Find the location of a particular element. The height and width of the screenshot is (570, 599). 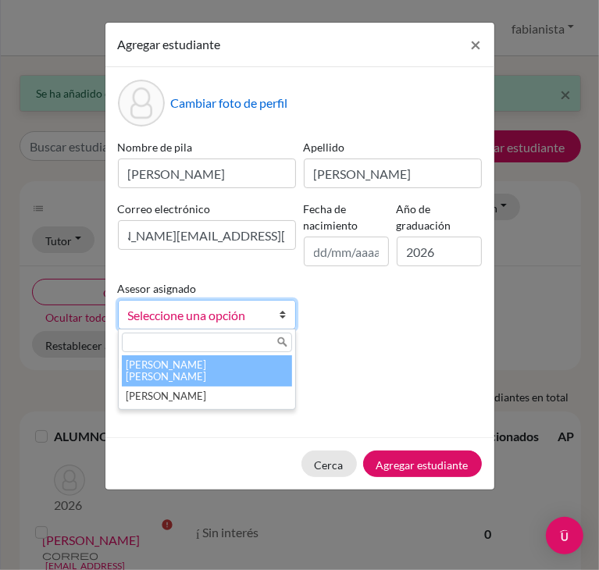

div: Abrir Intercom Messenger is located at coordinates (564, 535).